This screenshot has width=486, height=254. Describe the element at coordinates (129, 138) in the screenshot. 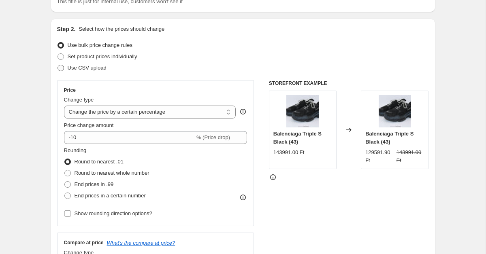

I see `input: -15` at that location.